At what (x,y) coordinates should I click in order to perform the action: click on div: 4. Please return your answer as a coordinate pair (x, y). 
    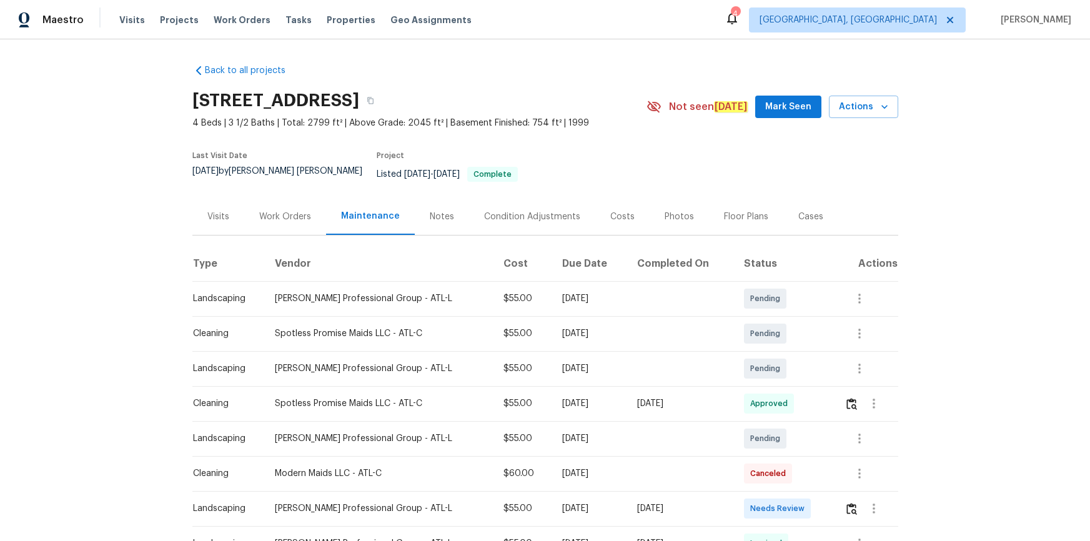
    Looking at the image, I should click on (735, 14).